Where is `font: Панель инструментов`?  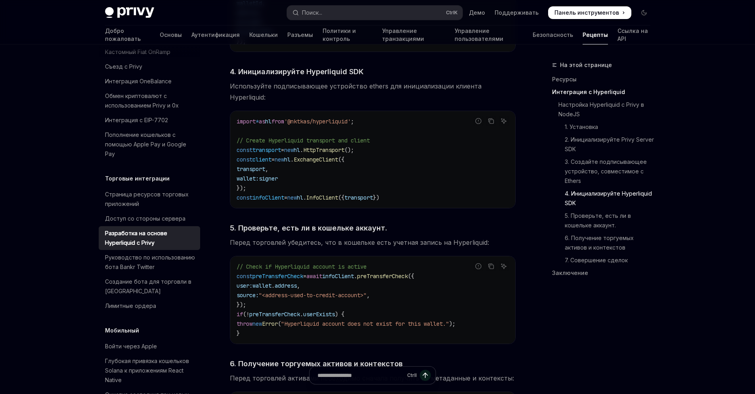 font: Панель инструментов is located at coordinates (587, 12).